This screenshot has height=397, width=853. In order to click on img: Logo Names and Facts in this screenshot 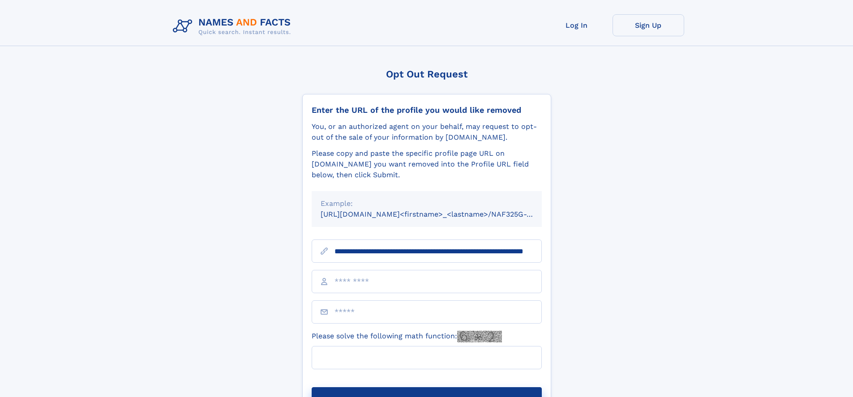, I will do `click(234, 26)`.